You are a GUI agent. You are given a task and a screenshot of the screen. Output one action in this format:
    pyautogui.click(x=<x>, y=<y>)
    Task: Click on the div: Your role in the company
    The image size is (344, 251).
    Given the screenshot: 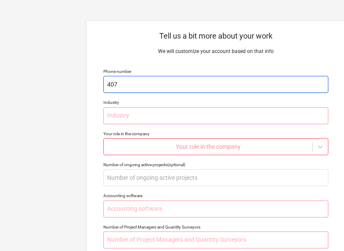 What is the action you would take?
    pyautogui.click(x=216, y=133)
    